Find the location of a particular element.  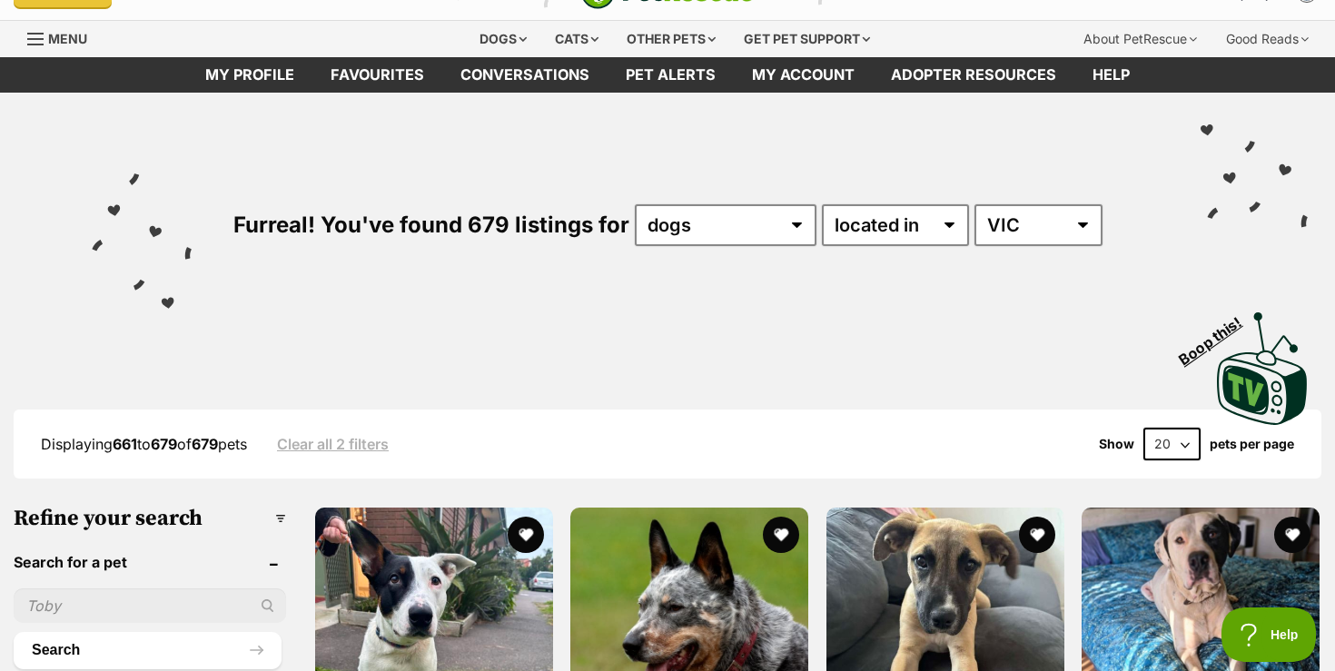

input: Toby is located at coordinates (150, 606).